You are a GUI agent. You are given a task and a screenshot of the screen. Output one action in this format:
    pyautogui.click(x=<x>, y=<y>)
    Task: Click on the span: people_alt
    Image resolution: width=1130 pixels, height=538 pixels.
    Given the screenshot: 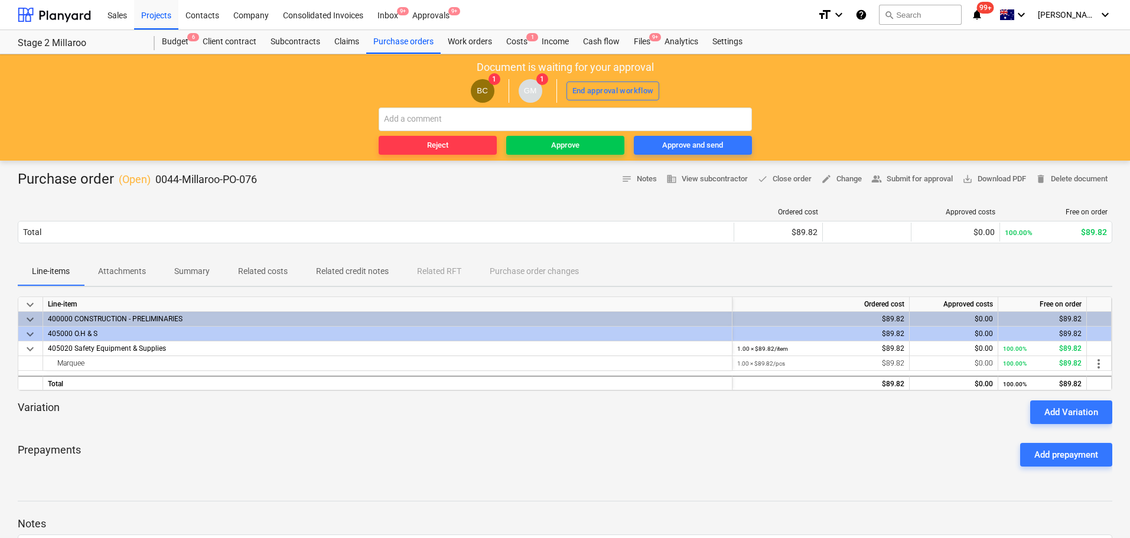 What is the action you would take?
    pyautogui.click(x=877, y=179)
    